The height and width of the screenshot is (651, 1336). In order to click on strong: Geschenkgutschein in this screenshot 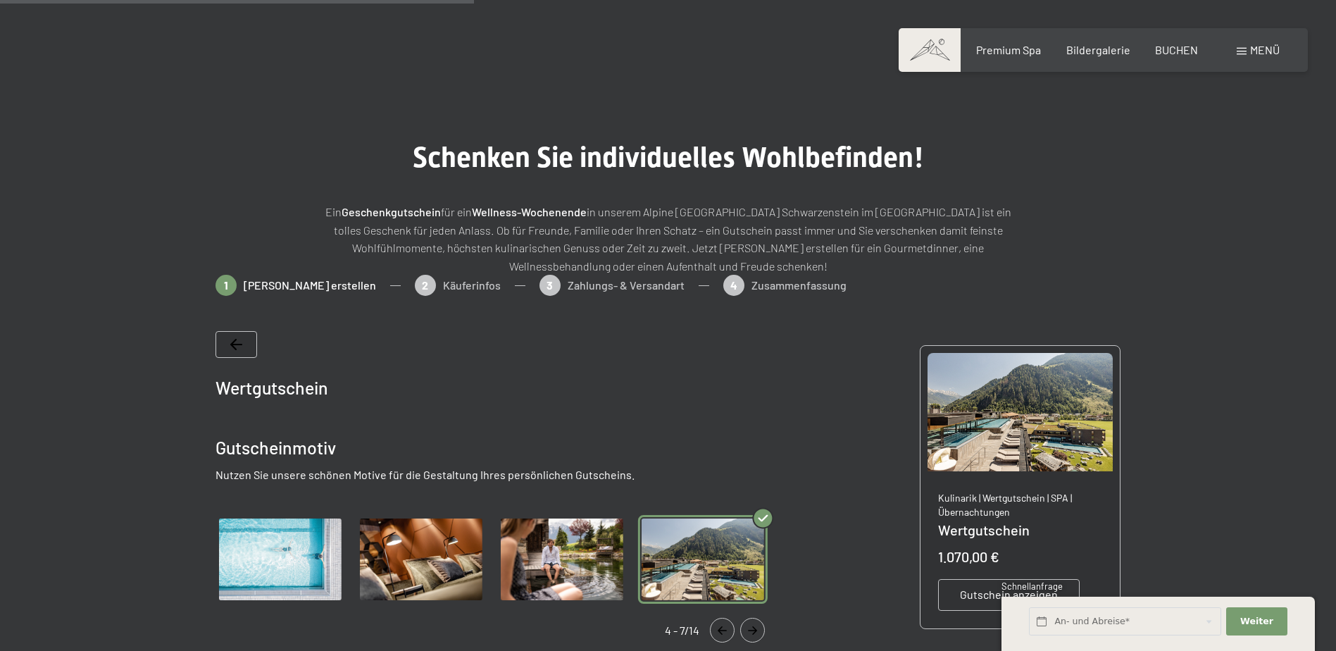, I will do `click(391, 211)`.